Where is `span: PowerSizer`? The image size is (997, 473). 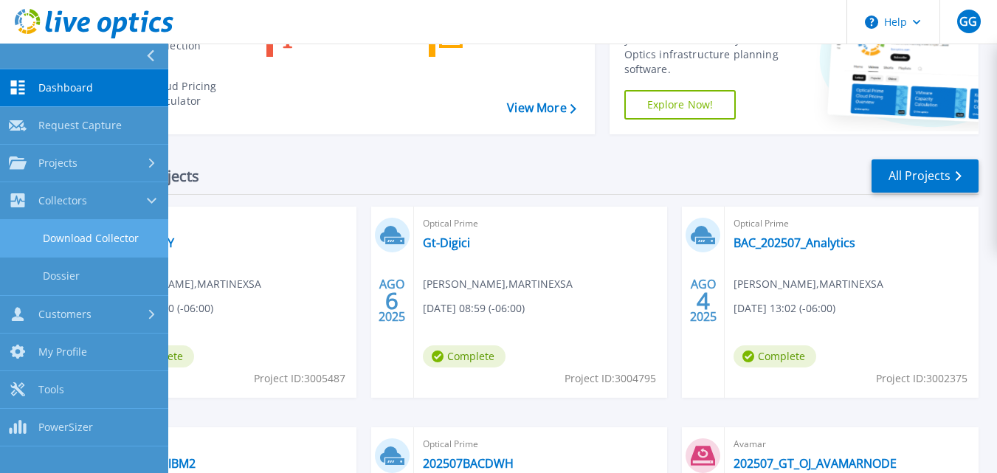
span: PowerSizer is located at coordinates (66, 427).